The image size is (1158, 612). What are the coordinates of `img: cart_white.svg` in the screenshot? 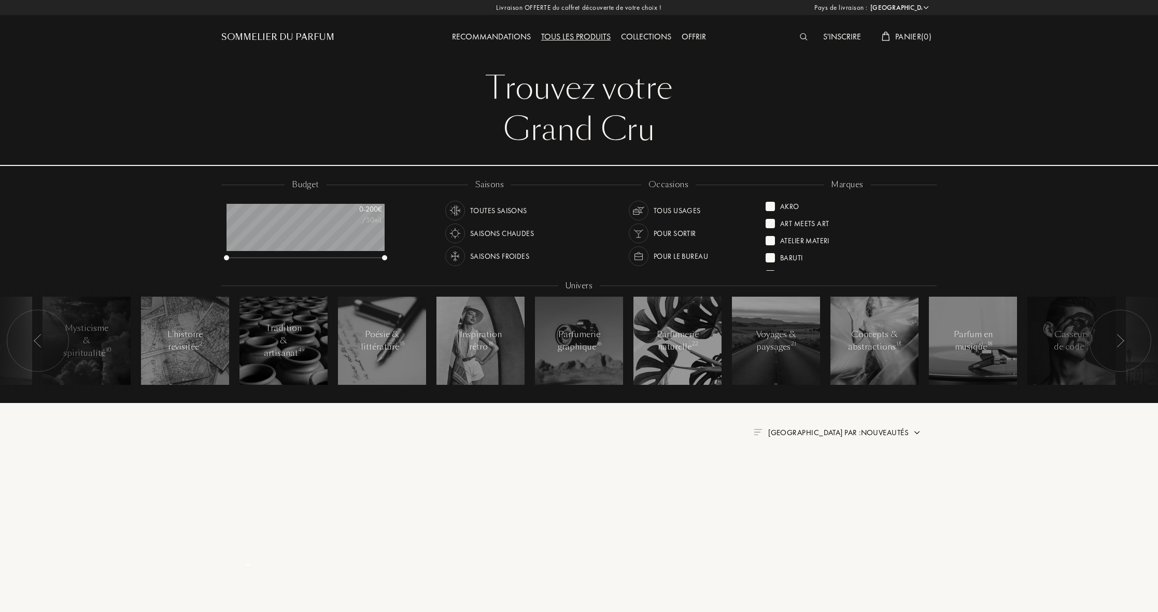 It's located at (886, 36).